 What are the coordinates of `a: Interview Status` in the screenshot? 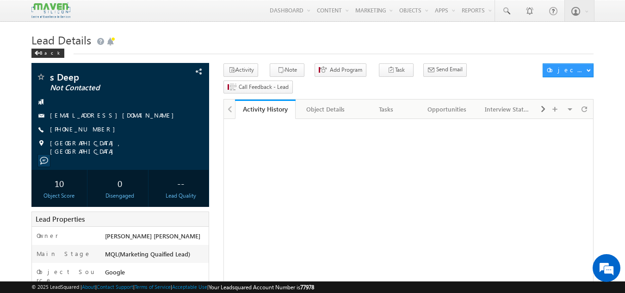 It's located at (507, 109).